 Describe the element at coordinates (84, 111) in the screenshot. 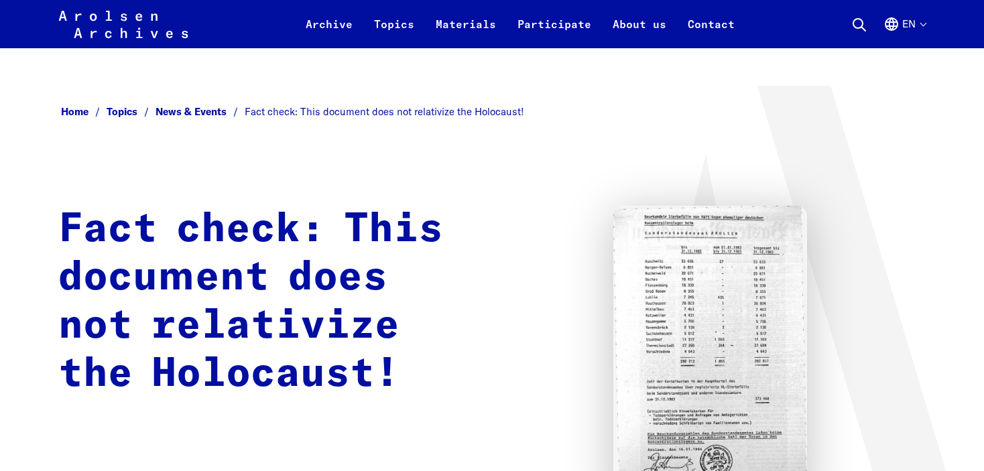

I see `a: Home` at that location.